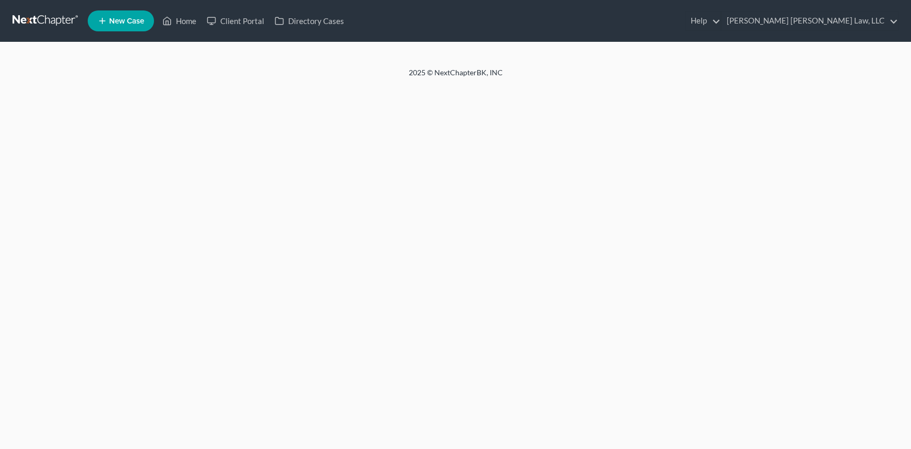 This screenshot has width=911, height=449. Describe the element at coordinates (179, 21) in the screenshot. I see `a: Home` at that location.